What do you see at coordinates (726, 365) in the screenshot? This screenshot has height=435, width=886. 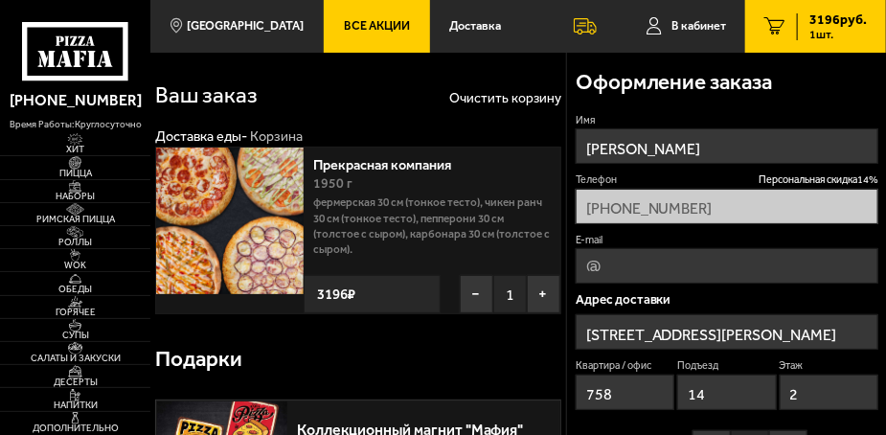 I see `label: Подъезд` at bounding box center [726, 365].